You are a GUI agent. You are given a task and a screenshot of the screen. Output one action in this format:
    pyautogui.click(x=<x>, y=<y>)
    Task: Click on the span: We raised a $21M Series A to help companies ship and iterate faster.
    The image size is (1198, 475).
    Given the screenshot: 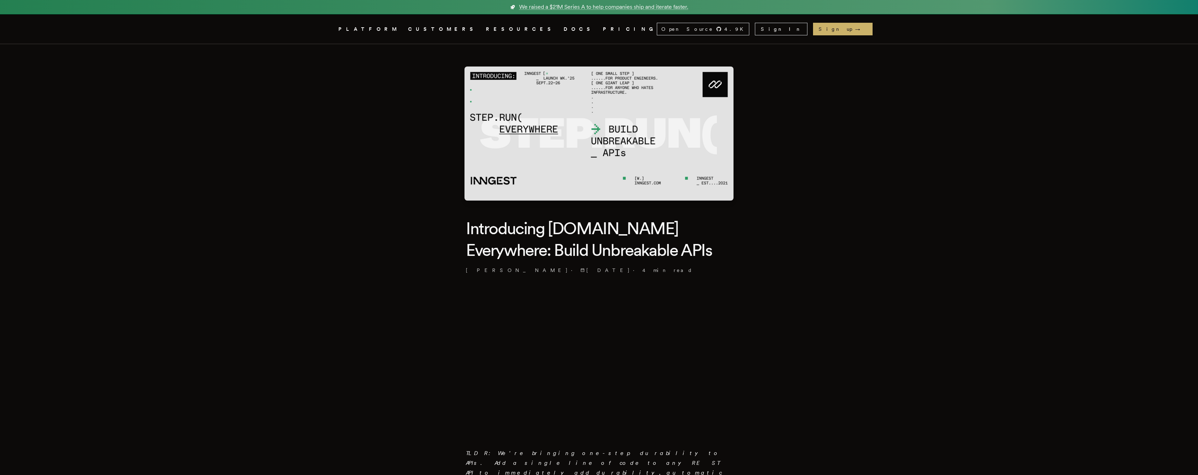 What is the action you would take?
    pyautogui.click(x=603, y=7)
    